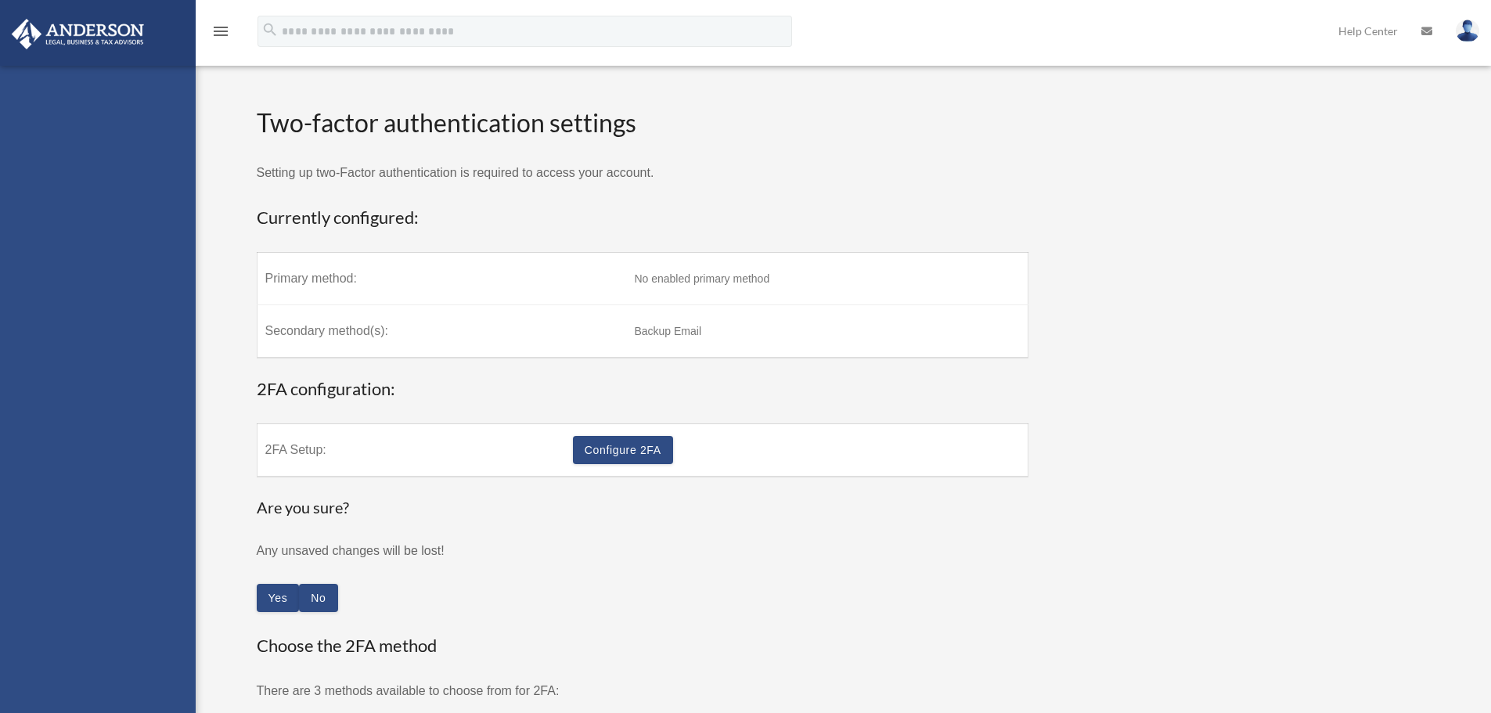 Image resolution: width=1491 pixels, height=713 pixels. I want to click on td: Backup Email, so click(826, 332).